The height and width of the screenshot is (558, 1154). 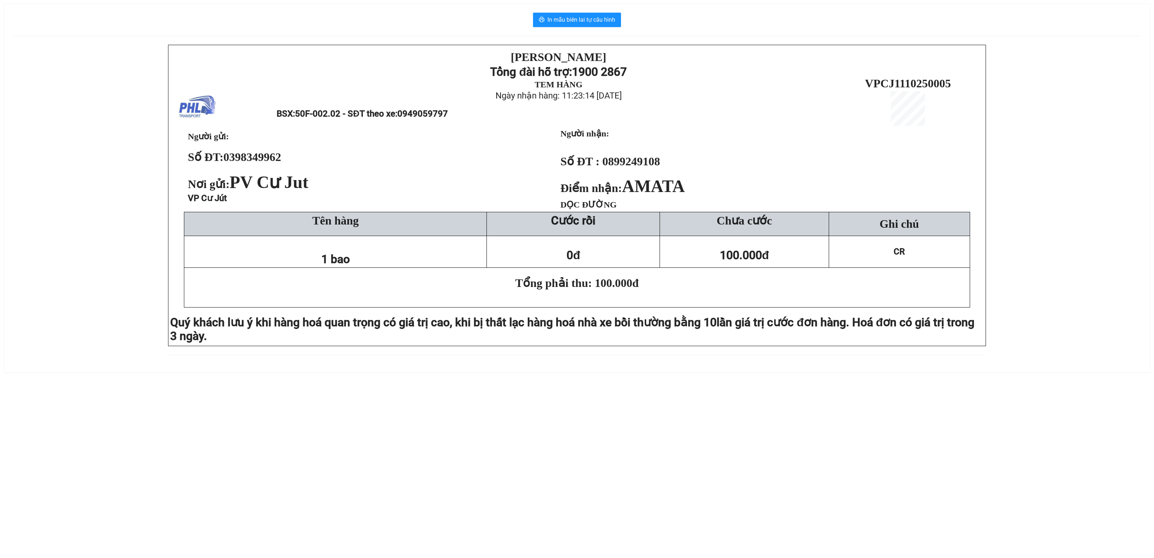 I want to click on span: AMATA, so click(x=654, y=186).